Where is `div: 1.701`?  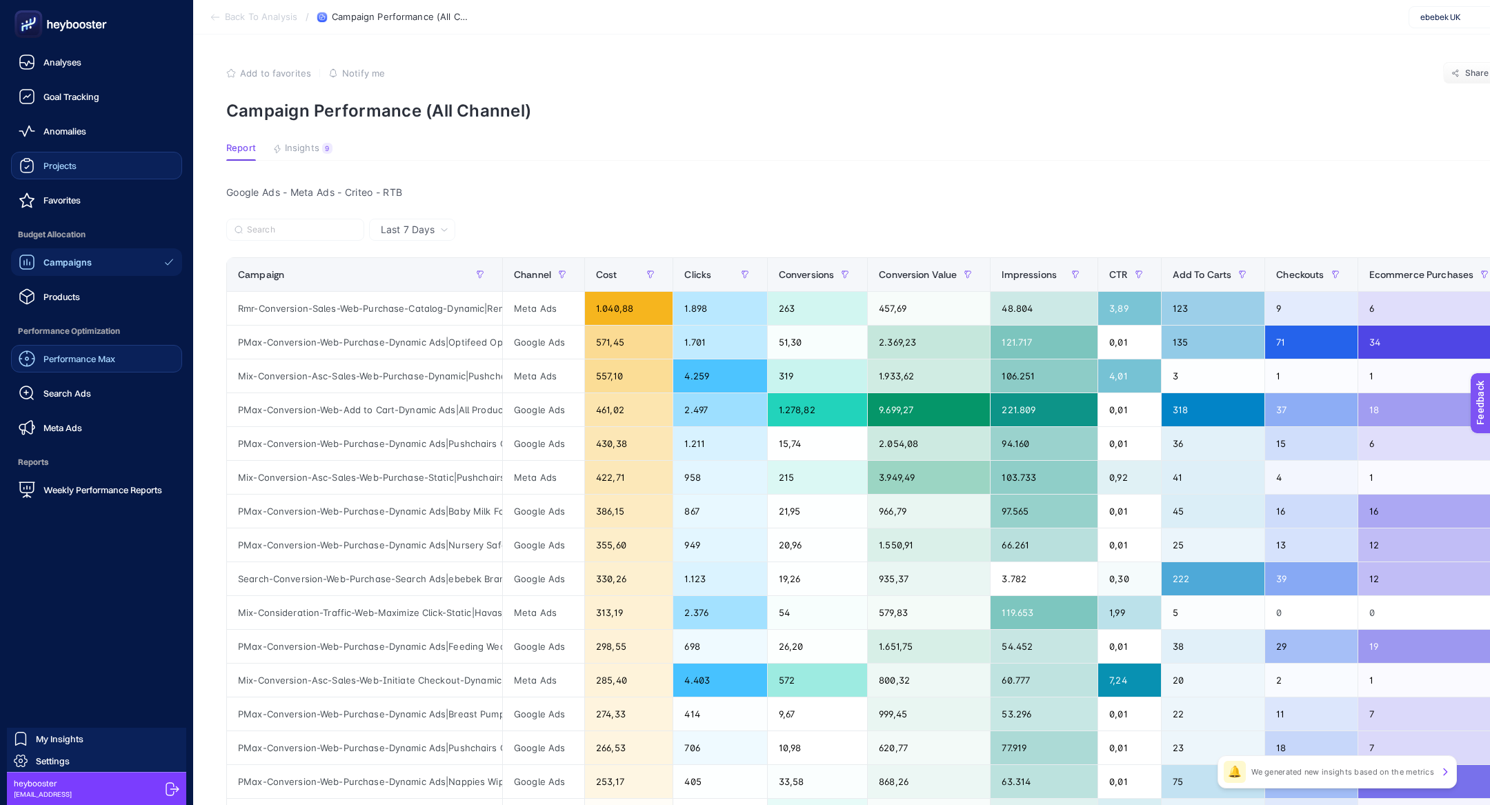
div: 1.701 is located at coordinates (720, 342).